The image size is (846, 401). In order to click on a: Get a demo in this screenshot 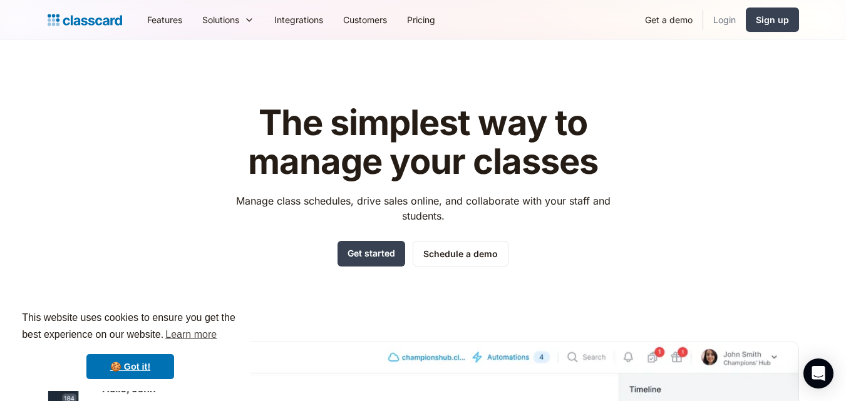, I will do `click(669, 19)`.